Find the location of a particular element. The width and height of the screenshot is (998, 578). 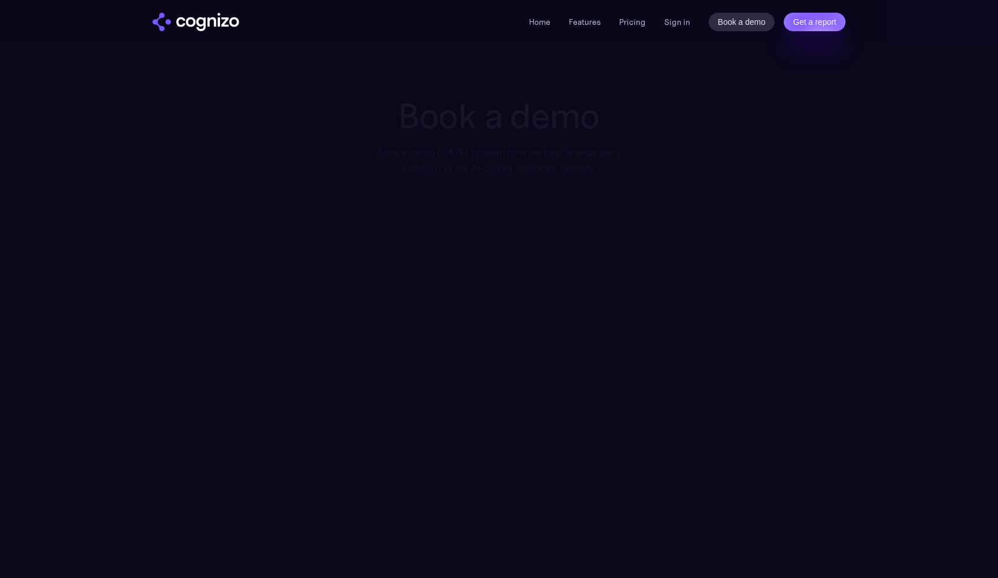

a: Pricing is located at coordinates (633, 22).